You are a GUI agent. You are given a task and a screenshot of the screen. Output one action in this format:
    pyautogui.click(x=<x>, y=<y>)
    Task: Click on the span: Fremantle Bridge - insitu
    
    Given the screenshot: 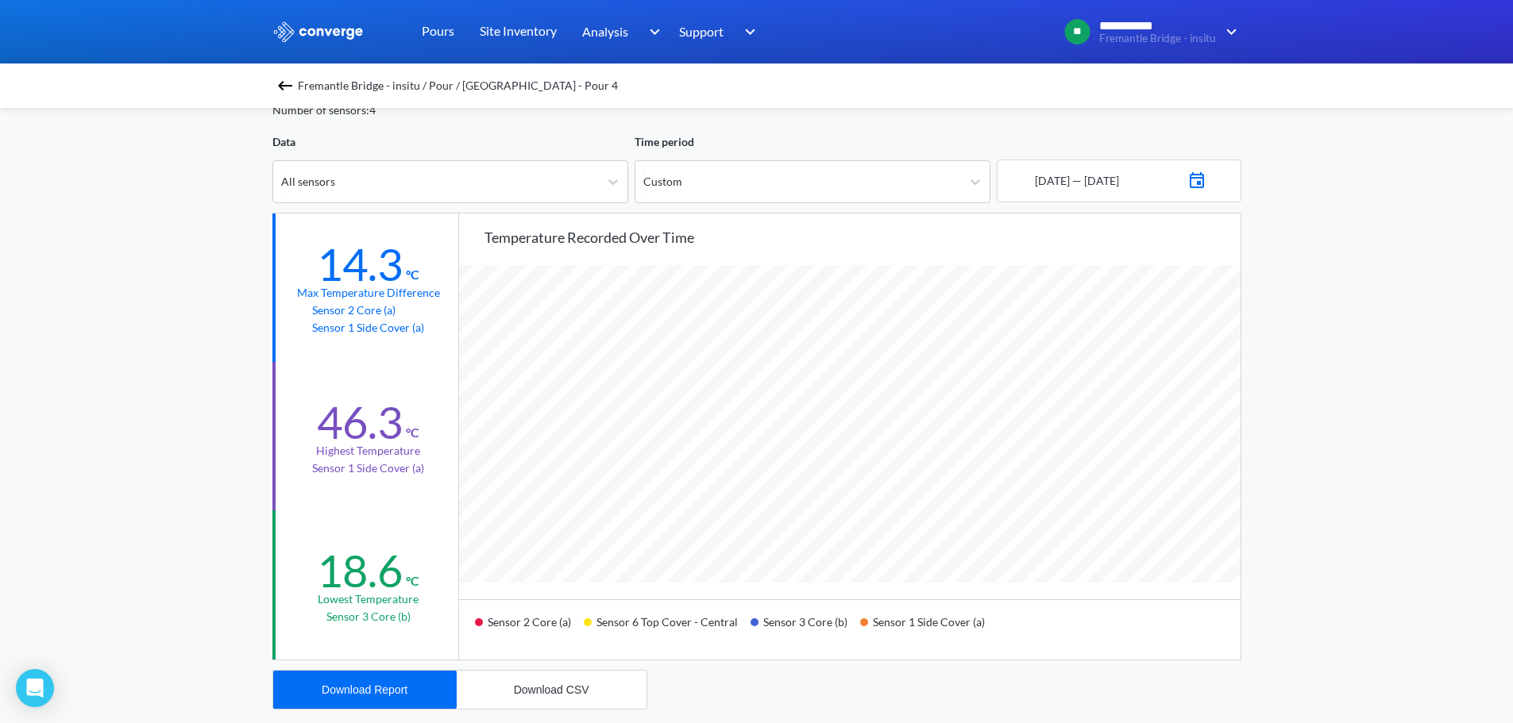 What is the action you would take?
    pyautogui.click(x=1157, y=38)
    